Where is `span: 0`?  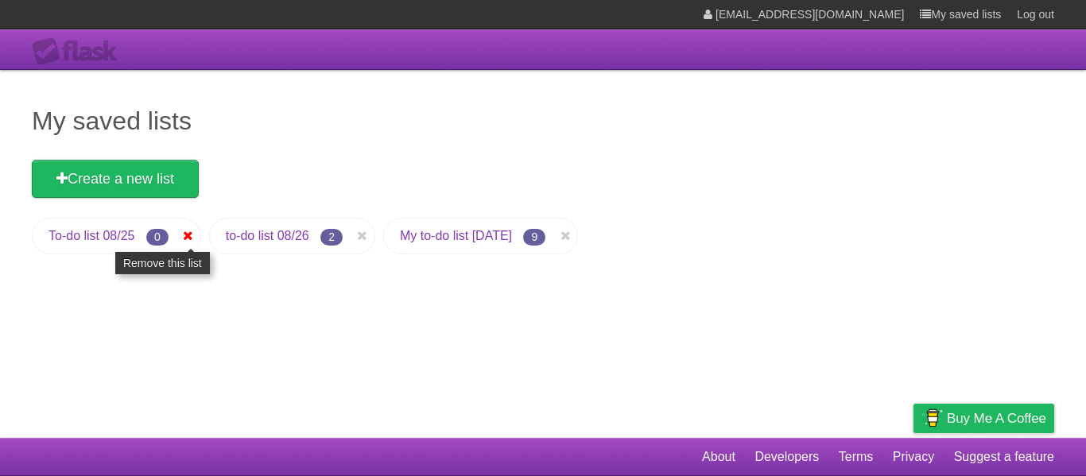 span: 0 is located at coordinates (157, 237).